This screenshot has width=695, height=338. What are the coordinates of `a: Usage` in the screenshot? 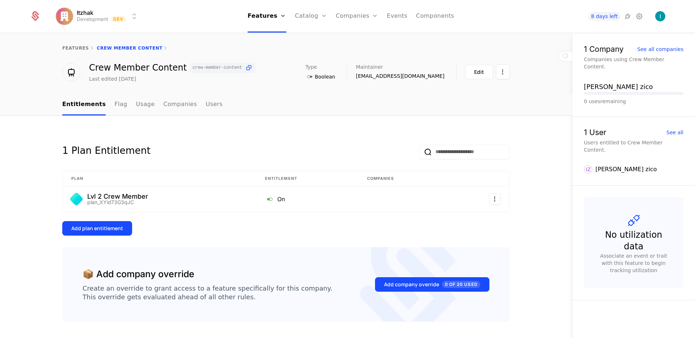 It's located at (145, 105).